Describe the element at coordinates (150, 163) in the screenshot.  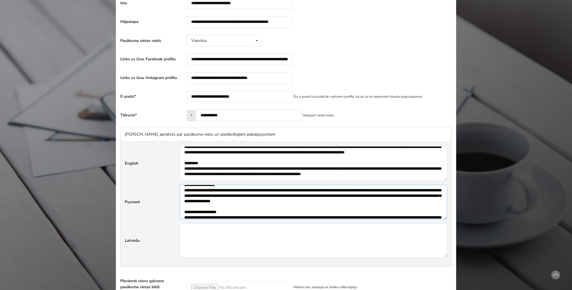
I see `label: English` at that location.